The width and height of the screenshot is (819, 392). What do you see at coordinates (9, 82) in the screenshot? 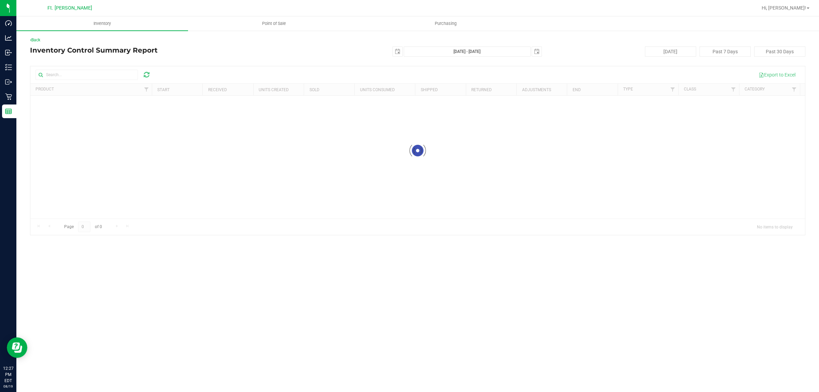
I see `inline-svg: Outbound` at bounding box center [9, 82].